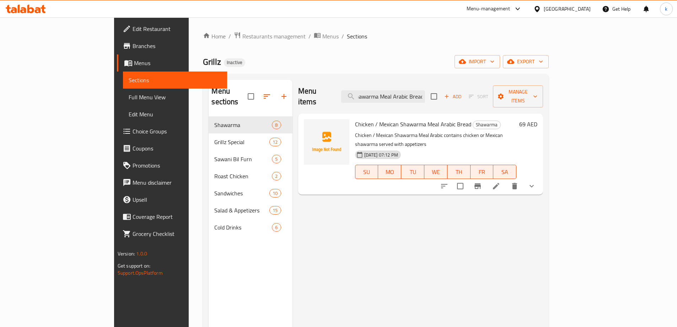 The image size is (677, 327). Describe the element at coordinates (505, 172) in the screenshot. I see `span: SA` at that location.